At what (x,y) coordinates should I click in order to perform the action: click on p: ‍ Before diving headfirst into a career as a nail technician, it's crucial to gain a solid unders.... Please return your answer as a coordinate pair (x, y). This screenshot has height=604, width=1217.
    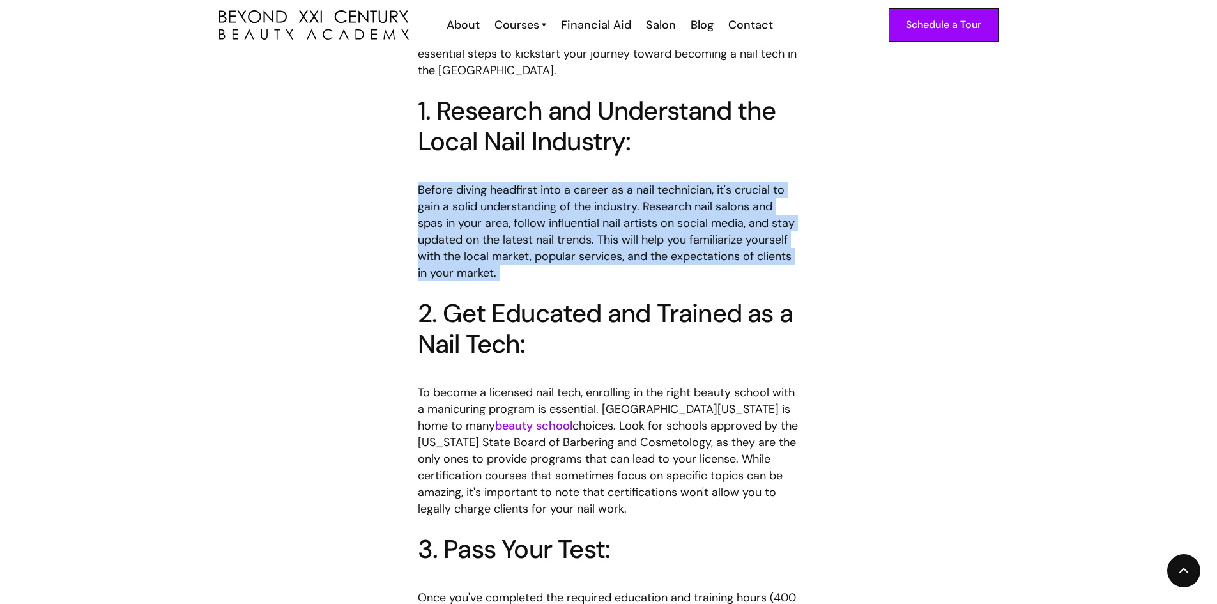
    Looking at the image, I should click on (609, 223).